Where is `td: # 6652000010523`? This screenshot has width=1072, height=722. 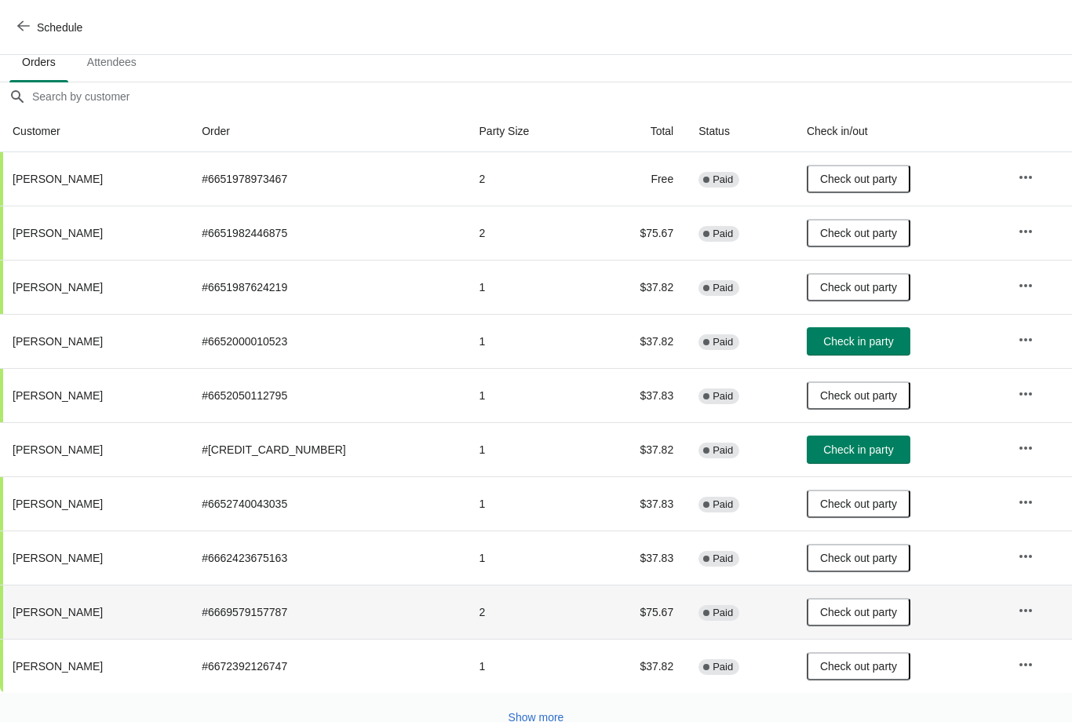
td: # 6652000010523 is located at coordinates (327, 341).